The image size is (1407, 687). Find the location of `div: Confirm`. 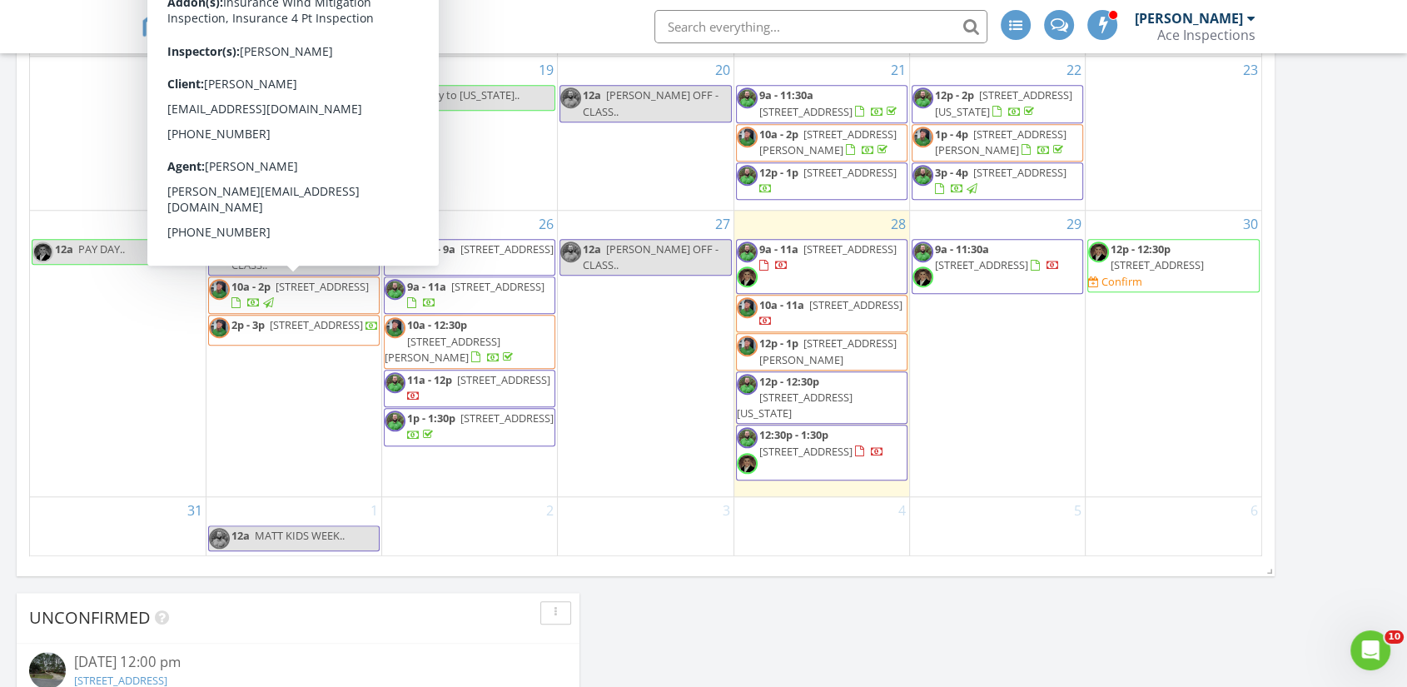

div: Confirm is located at coordinates (1121, 281).